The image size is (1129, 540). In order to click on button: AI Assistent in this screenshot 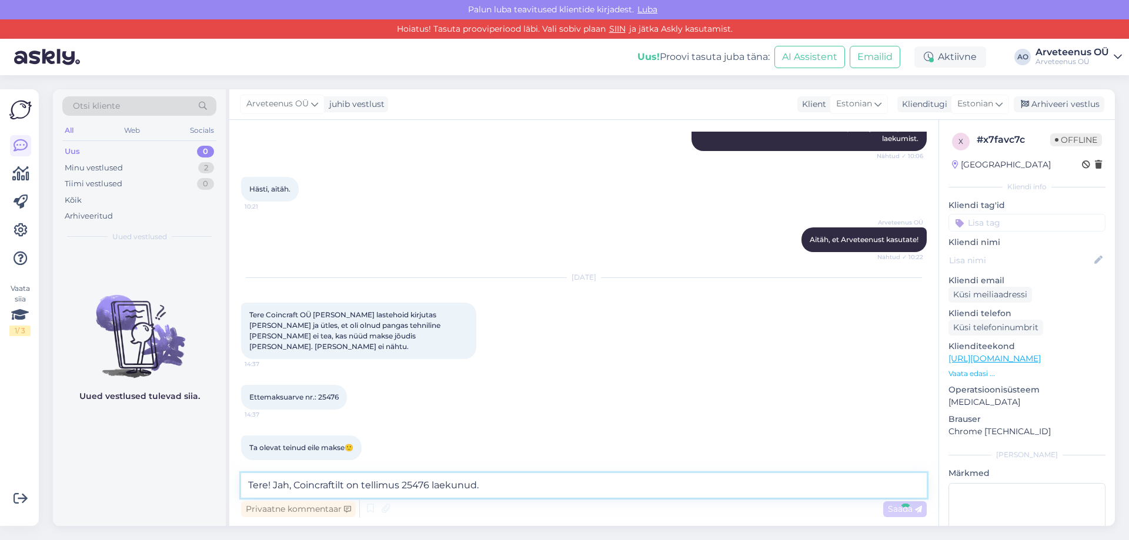, I will do `click(809, 57)`.